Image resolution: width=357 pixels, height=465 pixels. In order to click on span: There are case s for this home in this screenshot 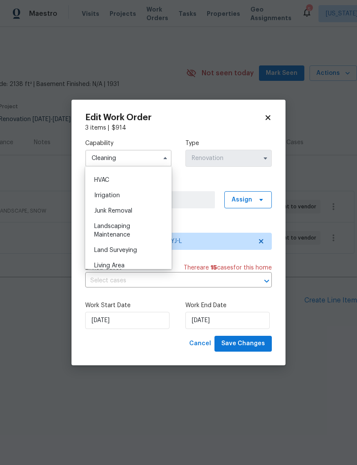, I will do `click(227, 268)`.